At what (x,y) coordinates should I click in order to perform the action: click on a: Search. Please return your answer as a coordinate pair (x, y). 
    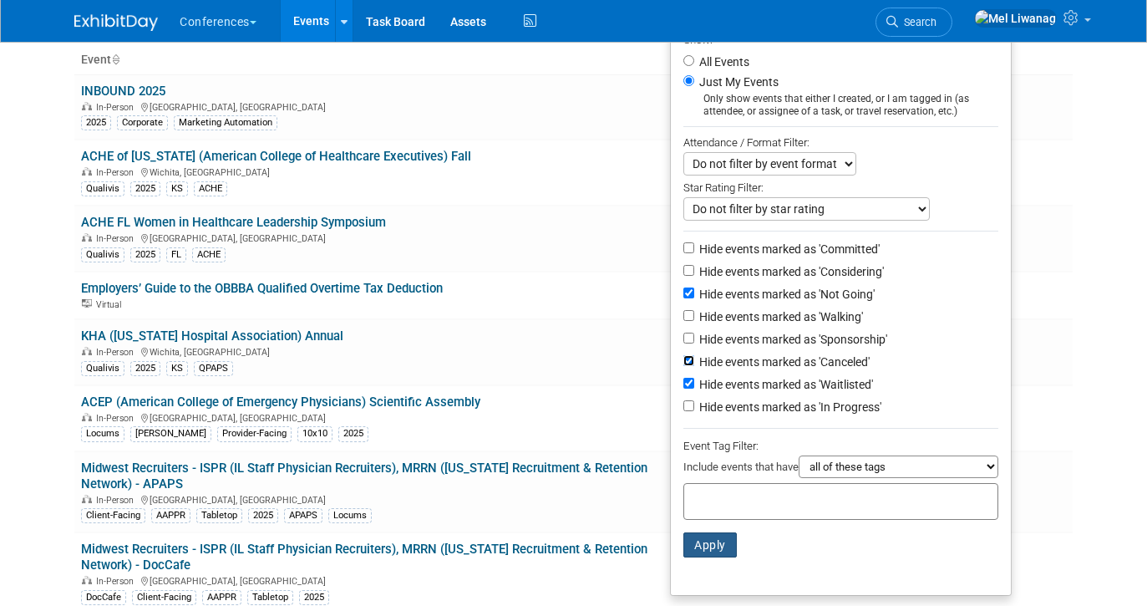
    Looking at the image, I should click on (914, 22).